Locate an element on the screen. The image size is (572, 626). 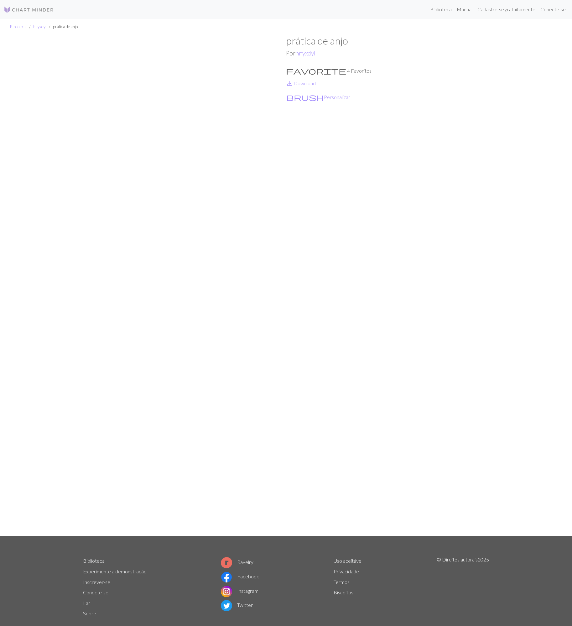
font: Por is located at coordinates (291, 53).